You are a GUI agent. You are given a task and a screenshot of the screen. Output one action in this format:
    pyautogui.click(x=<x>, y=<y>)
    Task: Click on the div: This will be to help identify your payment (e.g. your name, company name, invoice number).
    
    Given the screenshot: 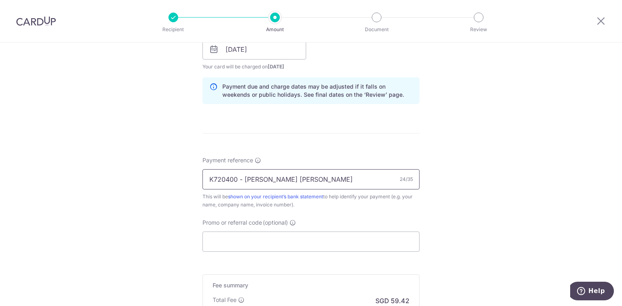 What is the action you would take?
    pyautogui.click(x=311, y=201)
    